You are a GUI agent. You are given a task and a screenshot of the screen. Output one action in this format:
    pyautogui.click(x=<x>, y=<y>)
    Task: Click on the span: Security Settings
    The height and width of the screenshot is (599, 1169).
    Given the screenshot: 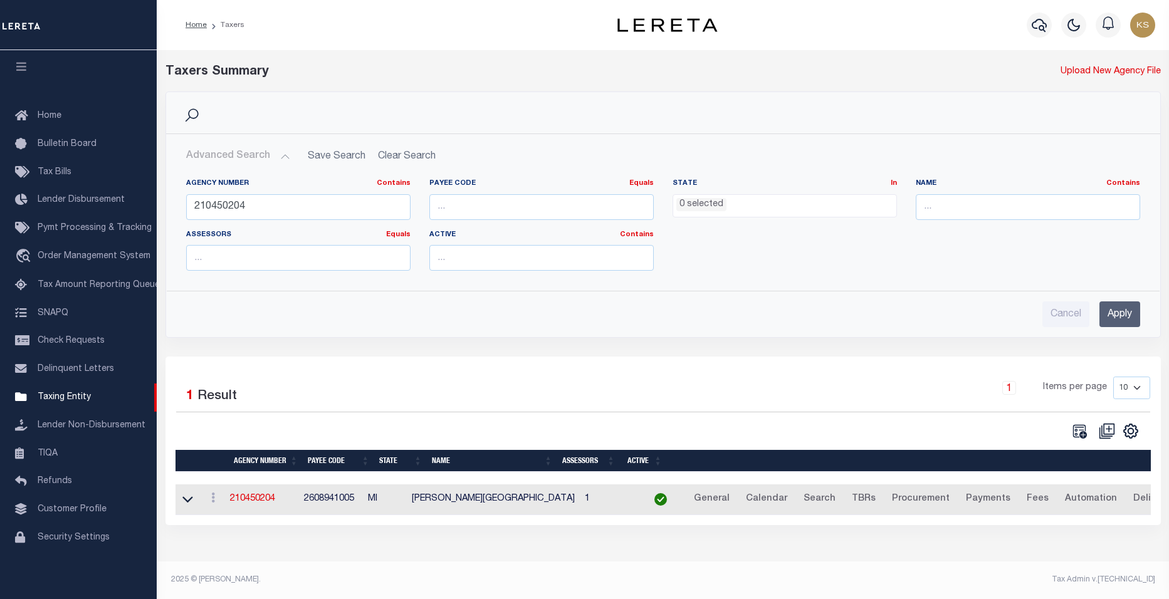 What is the action you would take?
    pyautogui.click(x=73, y=538)
    